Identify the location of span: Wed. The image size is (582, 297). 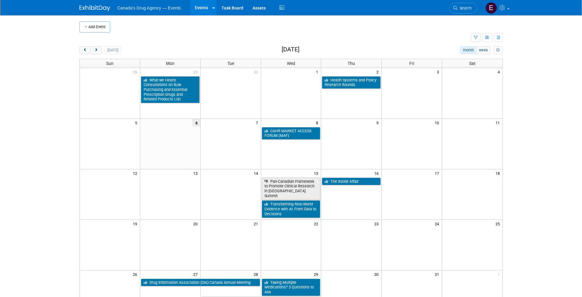
(291, 63).